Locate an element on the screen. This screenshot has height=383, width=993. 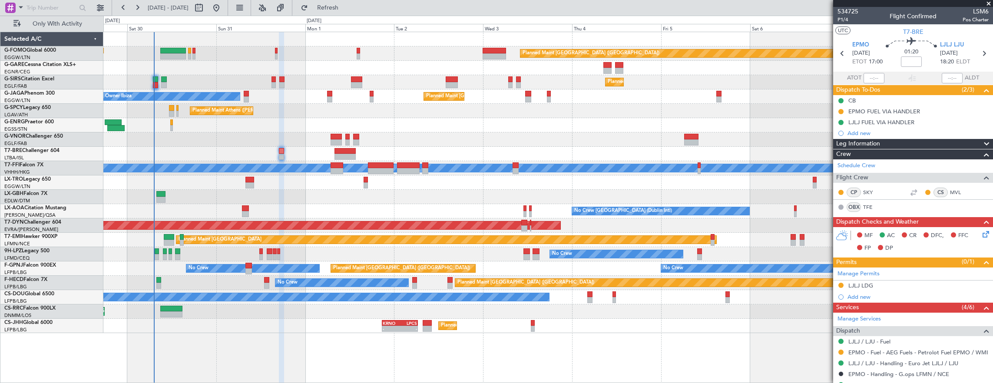
a: EGNR/CEG is located at coordinates (17, 72).